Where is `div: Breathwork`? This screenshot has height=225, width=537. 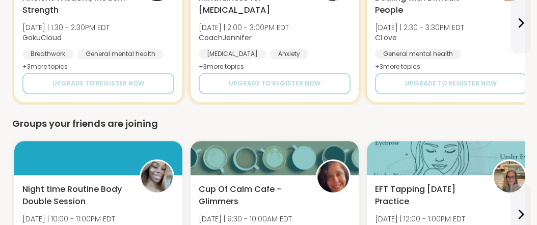 div: Breathwork is located at coordinates (48, 54).